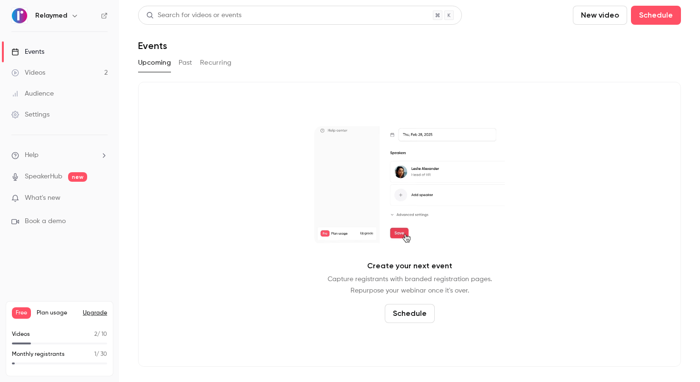 The image size is (700, 382). I want to click on h6: Relaymed, so click(51, 16).